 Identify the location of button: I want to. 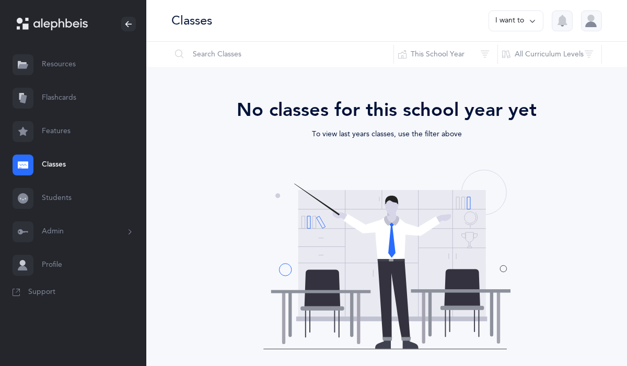
(515, 21).